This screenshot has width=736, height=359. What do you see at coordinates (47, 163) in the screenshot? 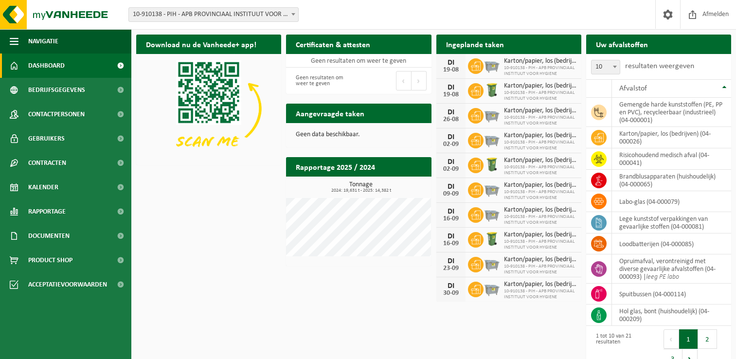
I see `span: Contracten` at bounding box center [47, 163].